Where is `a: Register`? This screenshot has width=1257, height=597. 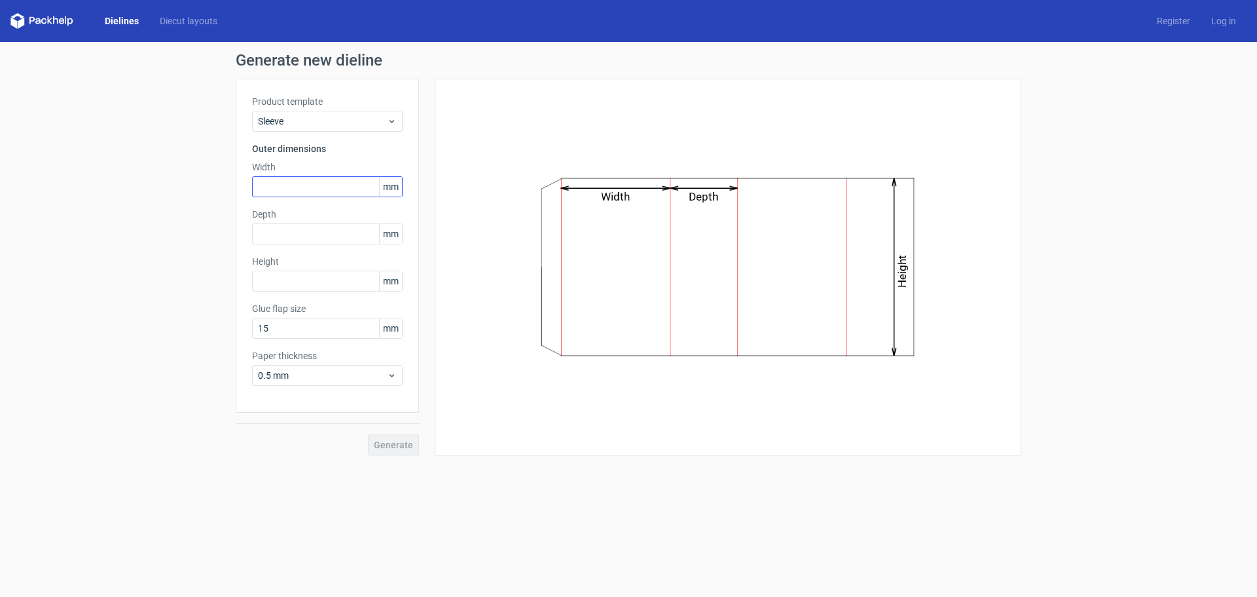 a: Register is located at coordinates (1173, 21).